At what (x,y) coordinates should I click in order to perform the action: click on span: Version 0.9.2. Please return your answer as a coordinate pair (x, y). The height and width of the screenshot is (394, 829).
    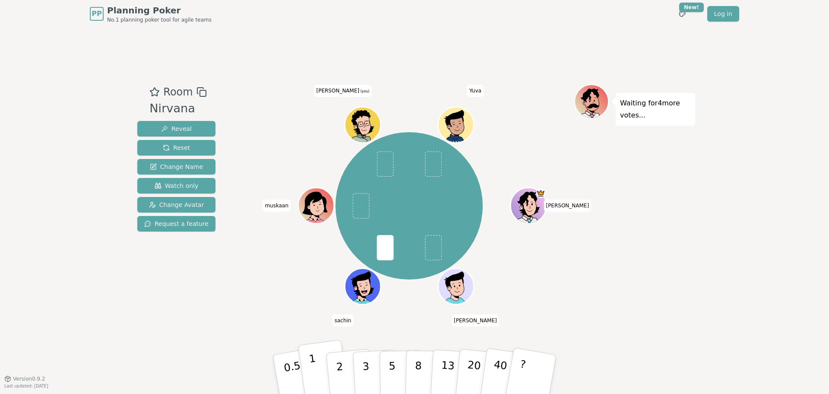
    Looking at the image, I should click on (29, 379).